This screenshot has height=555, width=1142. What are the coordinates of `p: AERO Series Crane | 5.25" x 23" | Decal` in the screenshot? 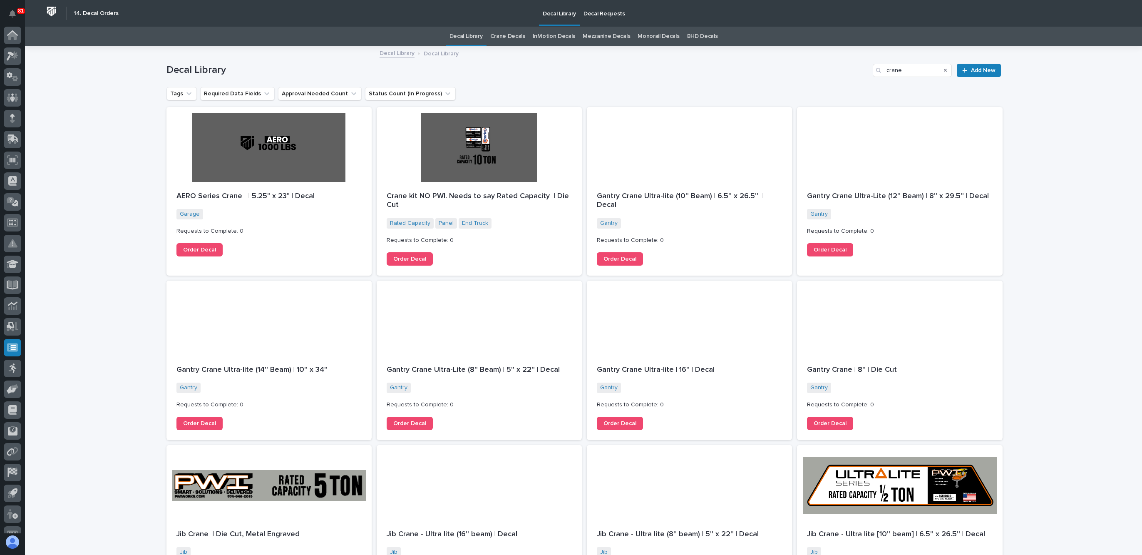 It's located at (269, 196).